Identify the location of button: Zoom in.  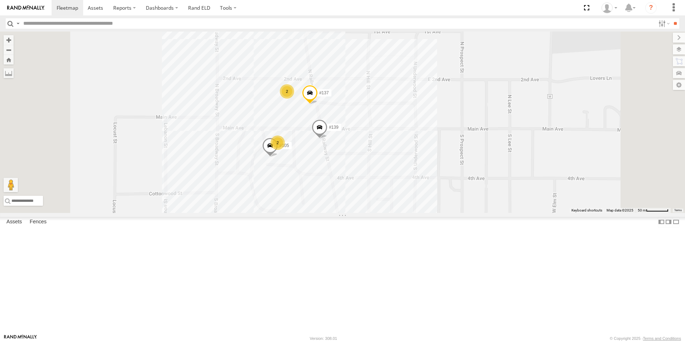
(9, 40).